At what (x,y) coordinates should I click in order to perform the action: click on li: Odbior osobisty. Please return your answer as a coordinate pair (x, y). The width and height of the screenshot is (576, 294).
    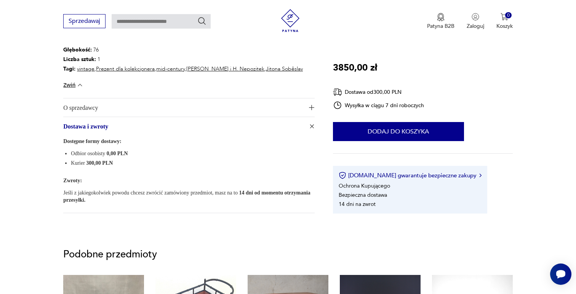
    Looking at the image, I should click on (193, 153).